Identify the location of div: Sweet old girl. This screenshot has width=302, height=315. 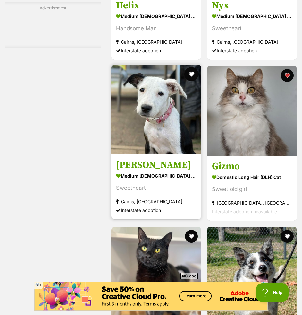
(252, 189).